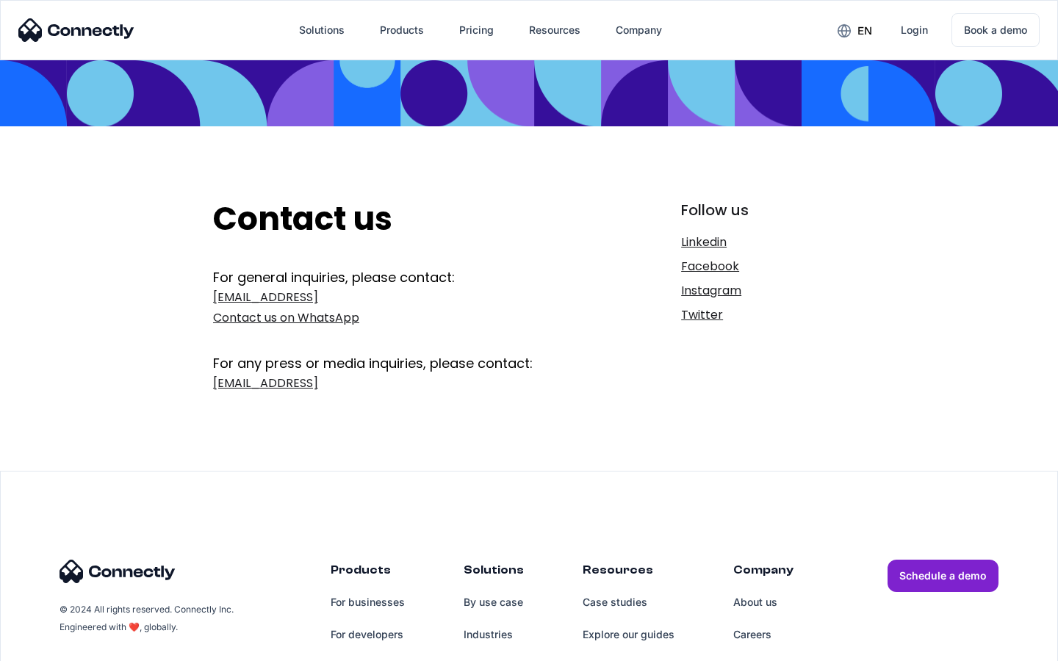 Image resolution: width=1058 pixels, height=661 pixels. I want to click on a: Industries, so click(494, 635).